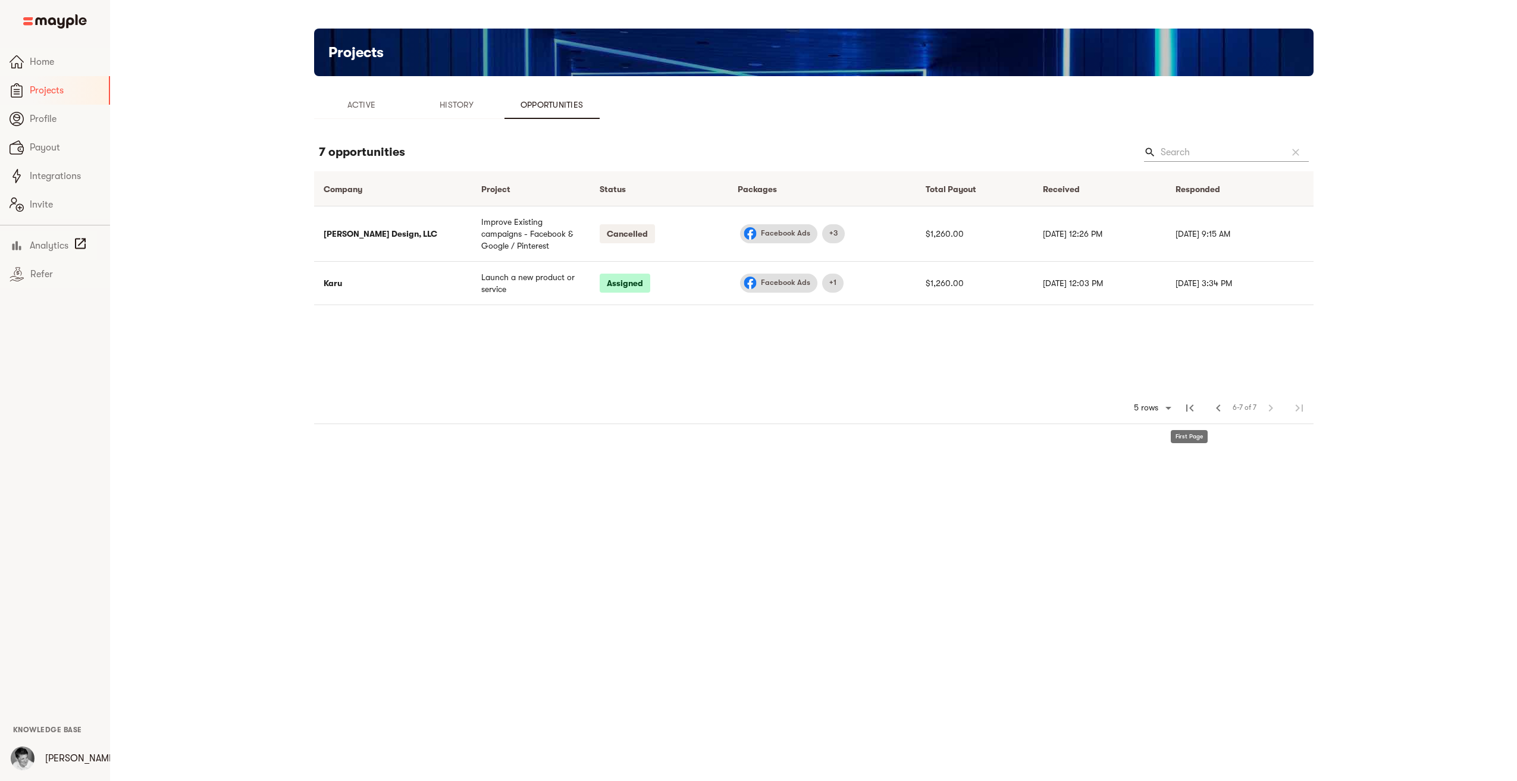 Image resolution: width=1517 pixels, height=781 pixels. Describe the element at coordinates (1205, 189) in the screenshot. I see `span: Responded` at that location.